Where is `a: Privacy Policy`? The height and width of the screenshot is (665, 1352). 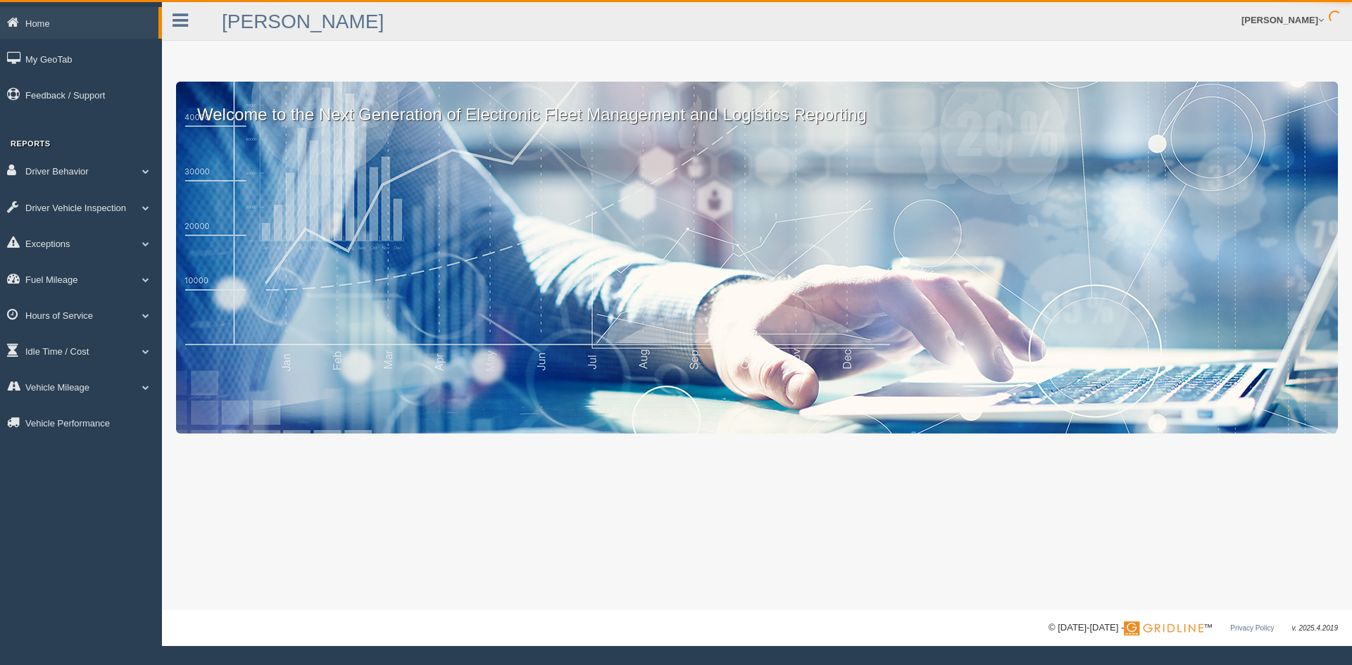 a: Privacy Policy is located at coordinates (1252, 628).